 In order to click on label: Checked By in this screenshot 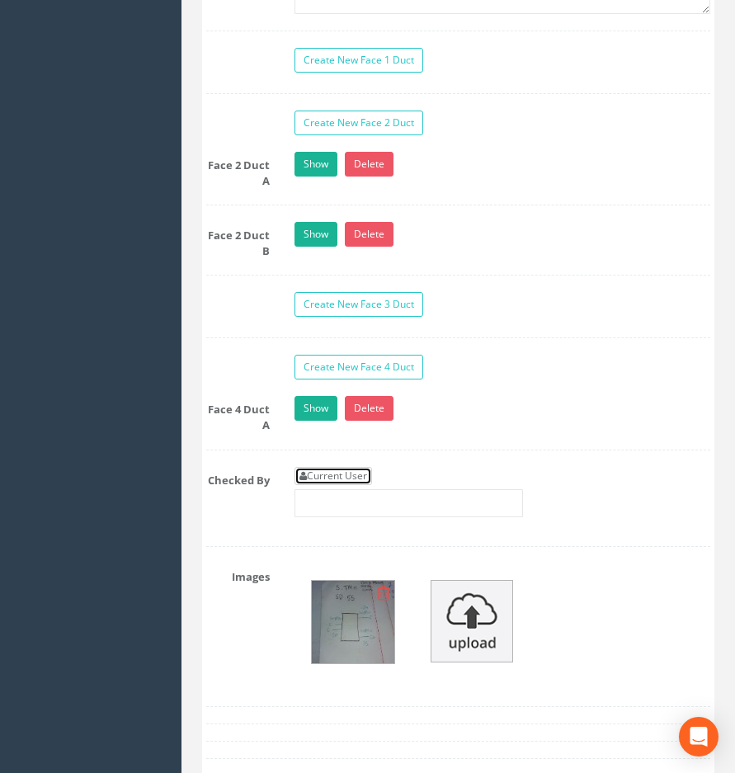, I will do `click(237, 477)`.